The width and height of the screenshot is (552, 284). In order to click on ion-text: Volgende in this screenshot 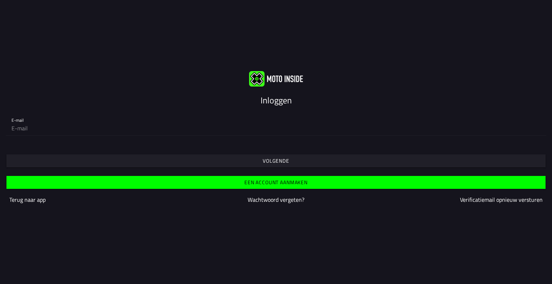, I will do `click(276, 161)`.